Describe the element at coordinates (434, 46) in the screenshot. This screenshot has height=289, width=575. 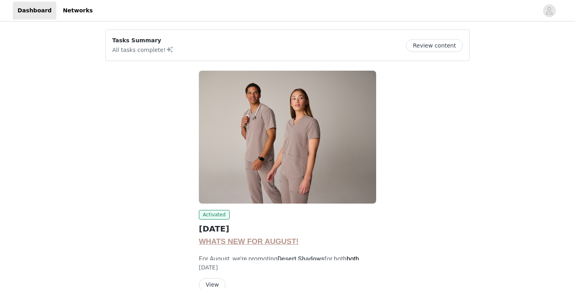
I see `button: Review content` at that location.